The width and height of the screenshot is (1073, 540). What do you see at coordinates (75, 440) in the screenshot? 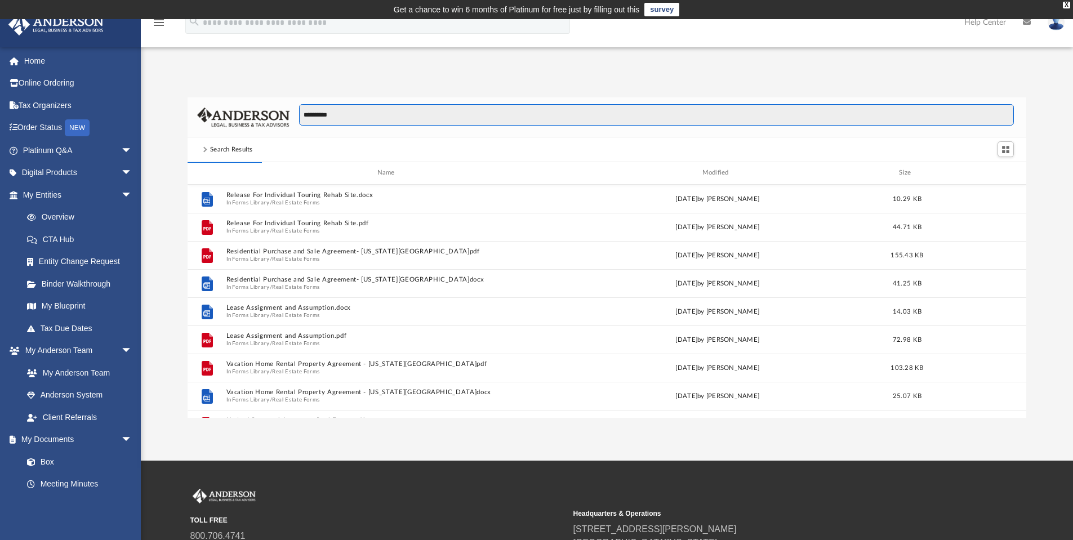
I see `a: My Documentsarrow_drop_down` at bounding box center [75, 440].